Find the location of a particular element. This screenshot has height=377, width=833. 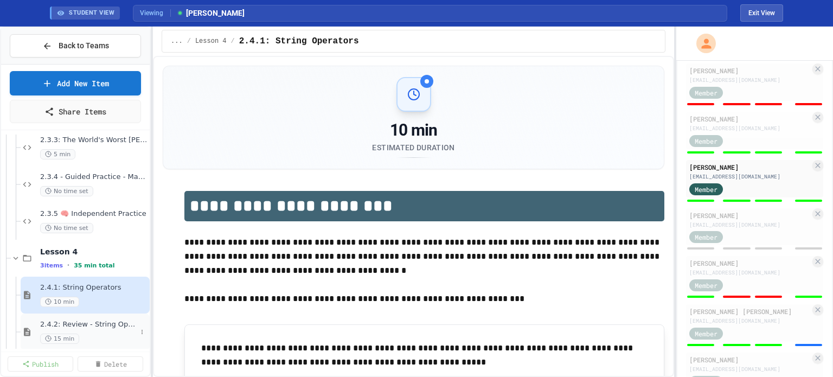

button: Exit student view is located at coordinates (761, 13).